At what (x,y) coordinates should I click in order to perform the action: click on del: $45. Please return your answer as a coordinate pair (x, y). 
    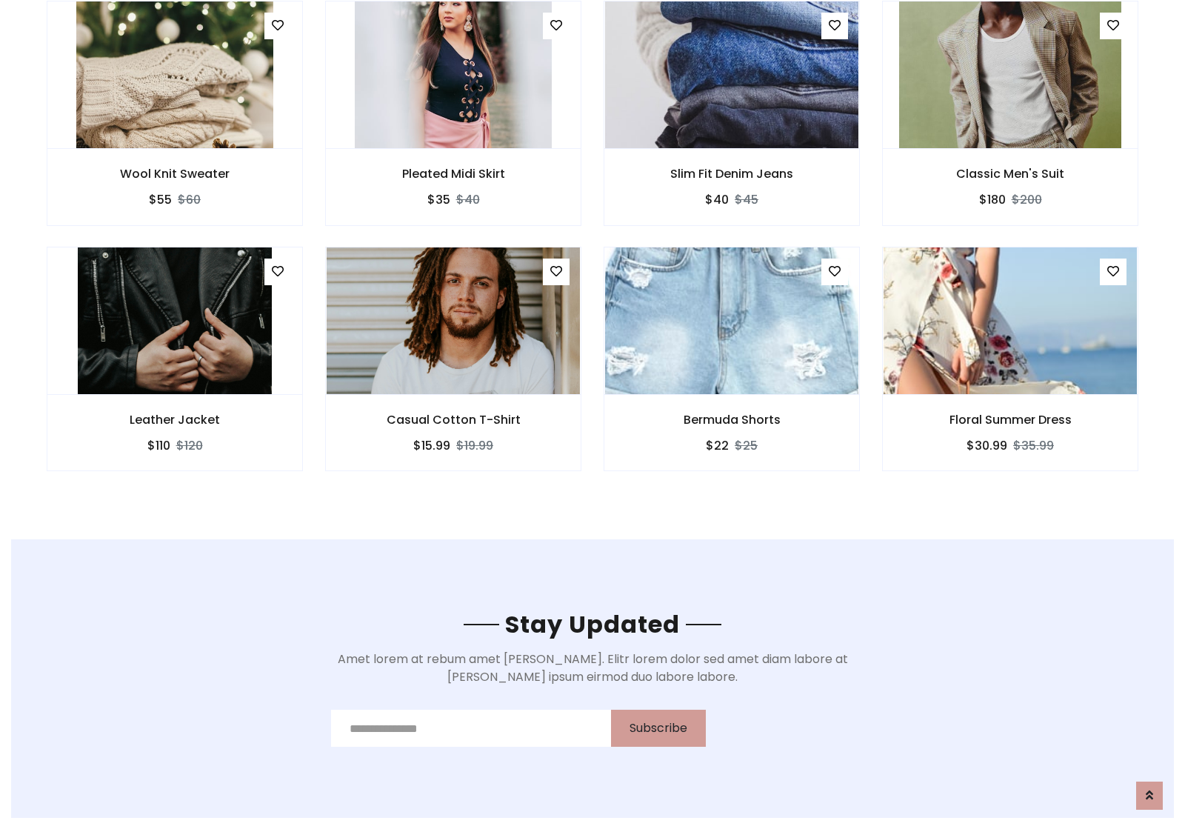
    Looking at the image, I should click on (746, 199).